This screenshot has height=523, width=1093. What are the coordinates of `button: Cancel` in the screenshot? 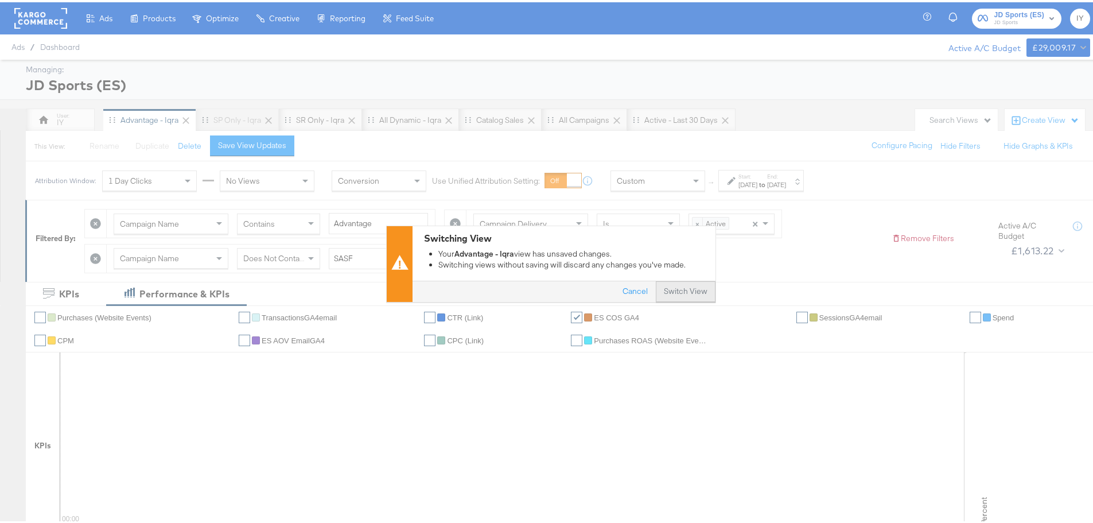 It's located at (635, 289).